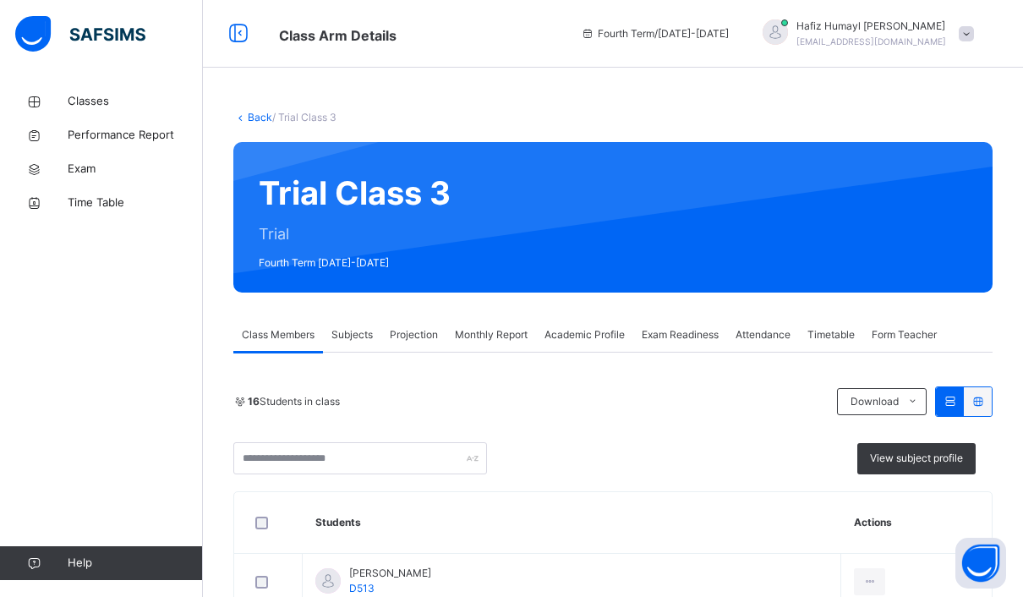  I want to click on span: Time Table, so click(135, 203).